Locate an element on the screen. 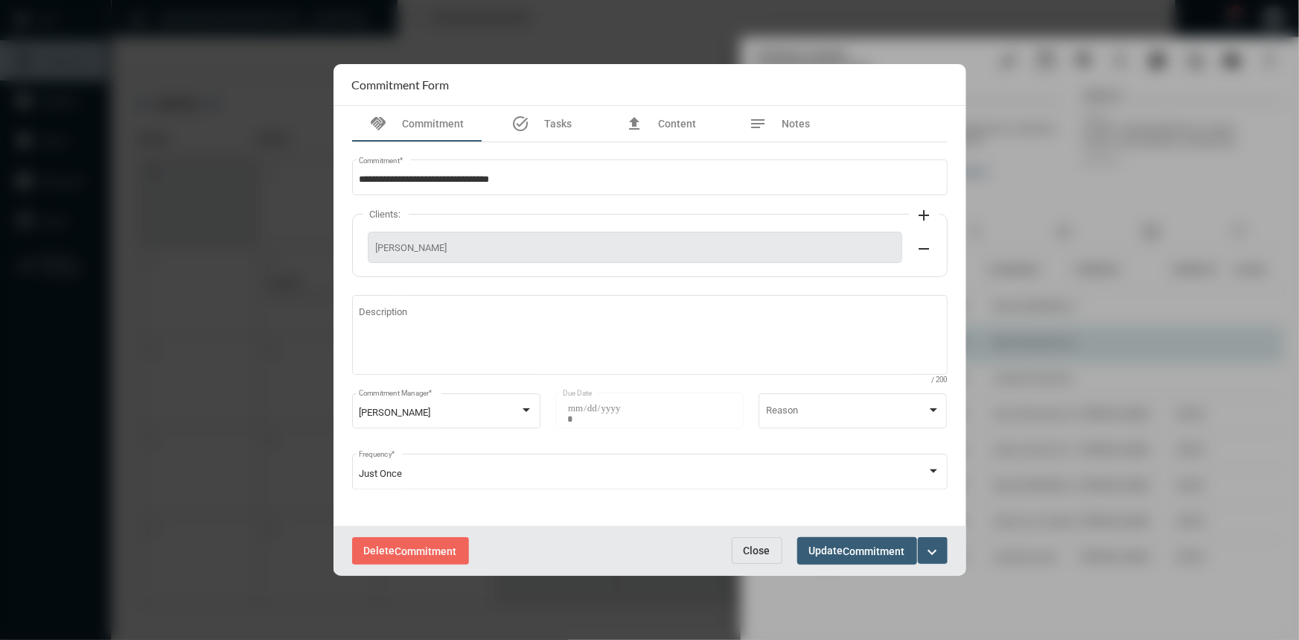 The image size is (1299, 640). button: Close is located at coordinates (757, 550).